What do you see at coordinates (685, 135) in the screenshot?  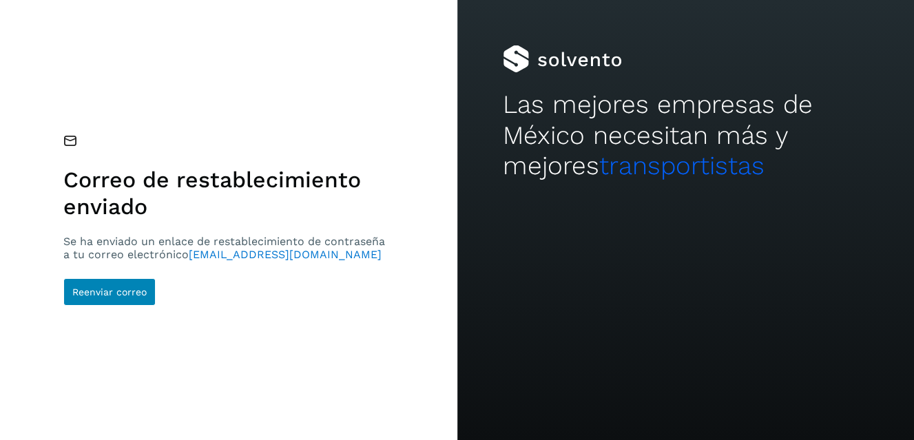 I see `h2: Las mejores empresas de México necesitan más y mejores` at bounding box center [685, 135].